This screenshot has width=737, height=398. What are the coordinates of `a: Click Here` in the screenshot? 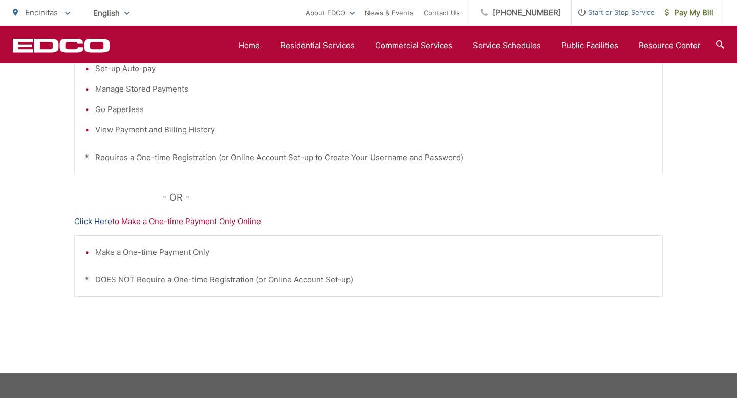 It's located at (93, 222).